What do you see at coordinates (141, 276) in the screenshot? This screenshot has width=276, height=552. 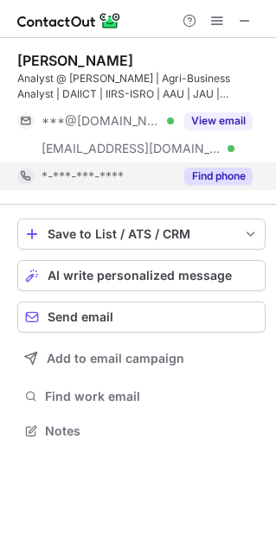 I see `button: AI write personalized message` at bounding box center [141, 276].